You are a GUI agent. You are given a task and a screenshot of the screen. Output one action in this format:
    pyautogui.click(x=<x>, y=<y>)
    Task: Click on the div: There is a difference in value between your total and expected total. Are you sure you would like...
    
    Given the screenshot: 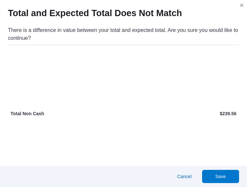 What is the action you would take?
    pyautogui.click(x=123, y=34)
    